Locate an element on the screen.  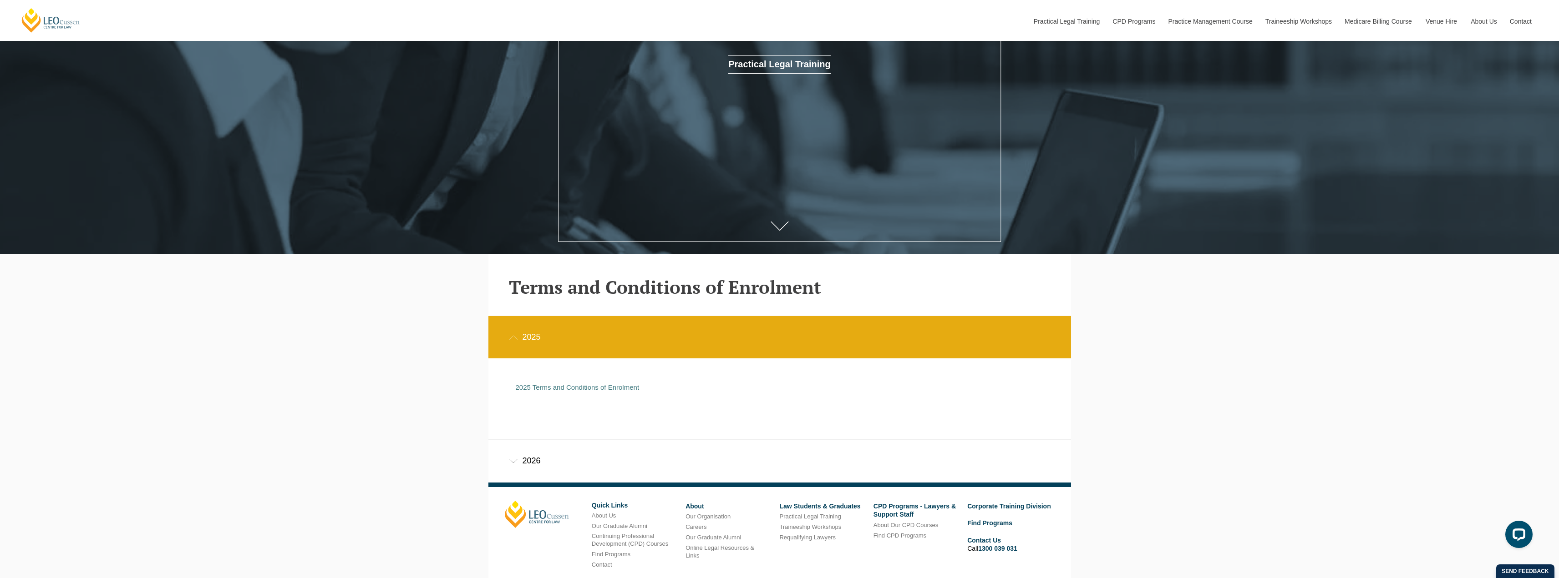
a: CPD Programs is located at coordinates (1133, 21).